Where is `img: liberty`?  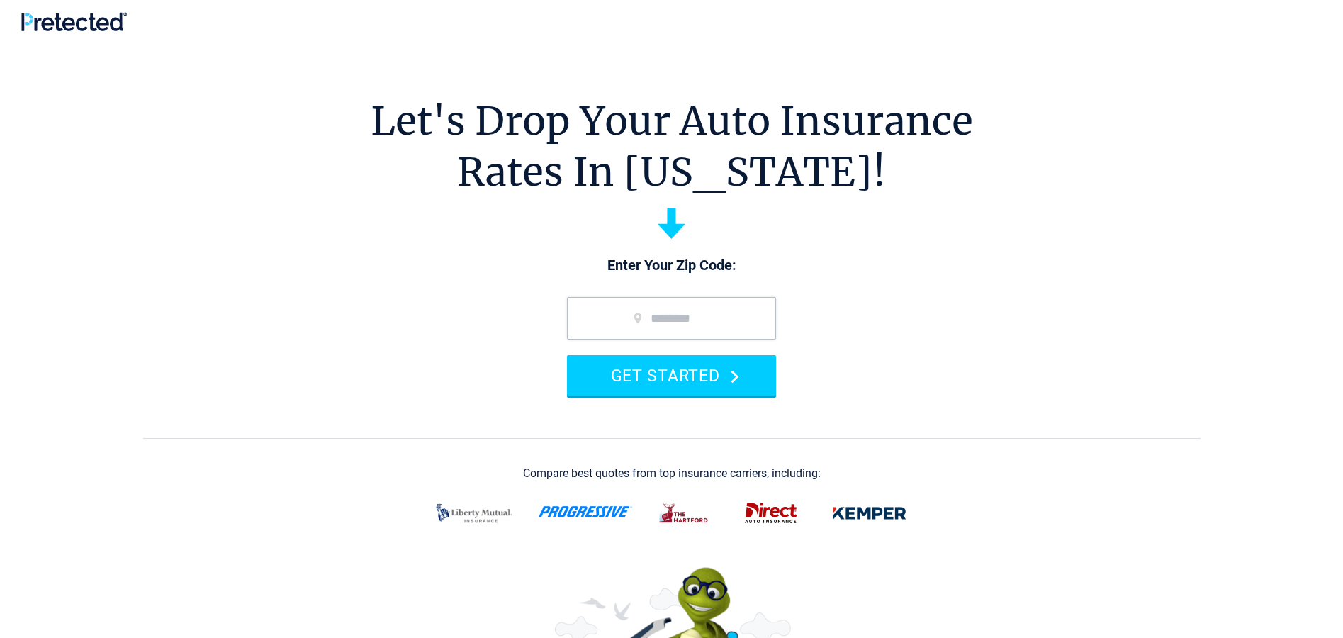 img: liberty is located at coordinates (474, 513).